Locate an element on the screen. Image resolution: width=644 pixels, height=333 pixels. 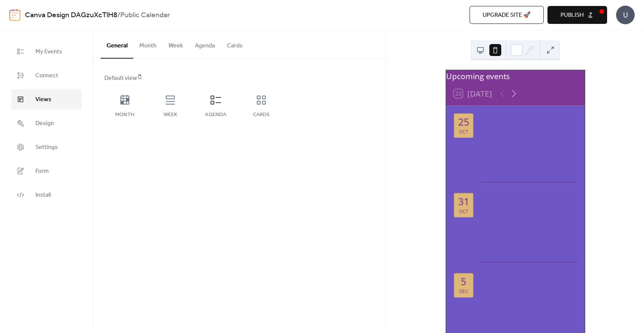
img: logo is located at coordinates (15, 15).